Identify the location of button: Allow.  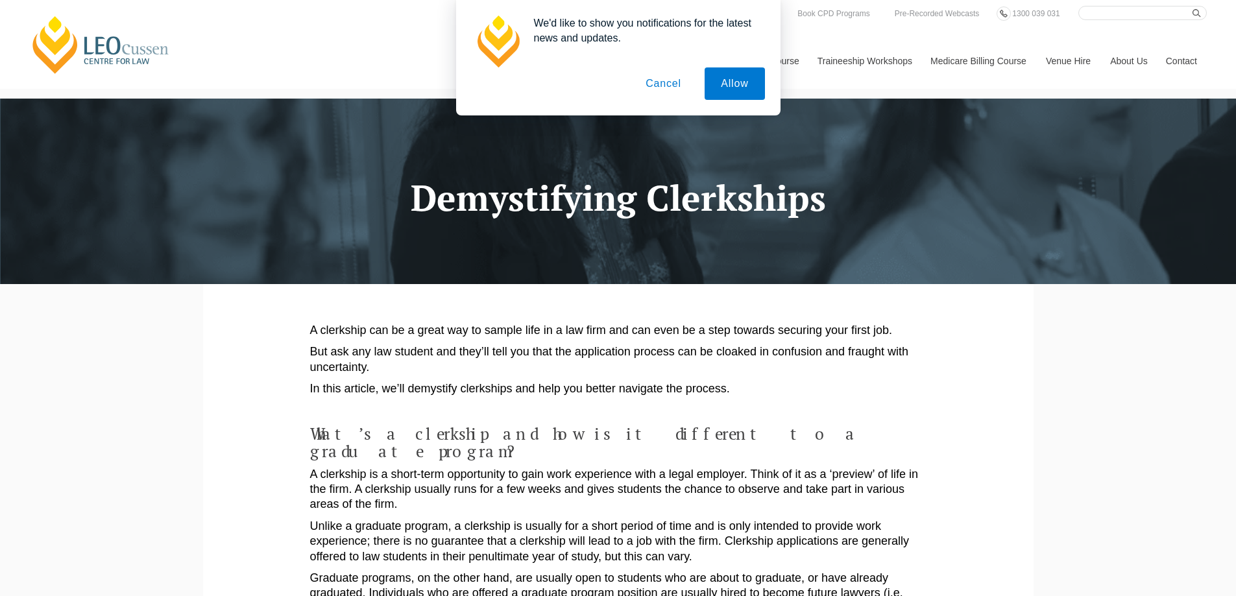
(734, 84).